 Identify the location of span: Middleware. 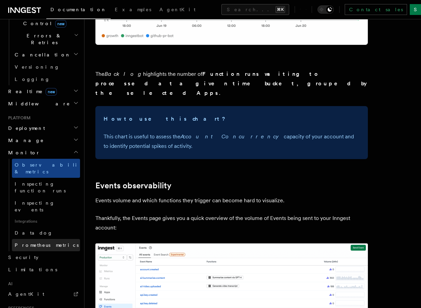
(38, 104).